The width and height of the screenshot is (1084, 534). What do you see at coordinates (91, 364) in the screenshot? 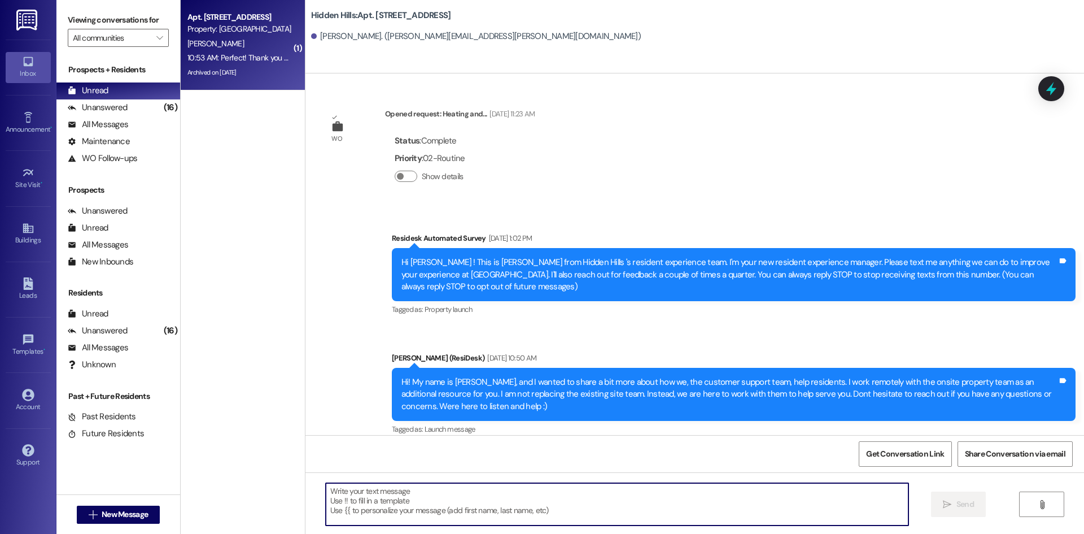
I see `div: Unknown` at bounding box center [91, 364].